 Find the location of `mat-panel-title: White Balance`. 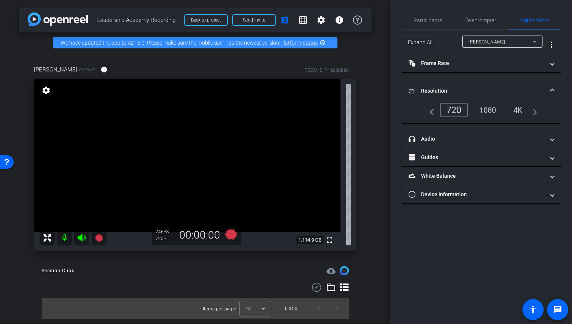

mat-panel-title: White Balance is located at coordinates (477, 176).